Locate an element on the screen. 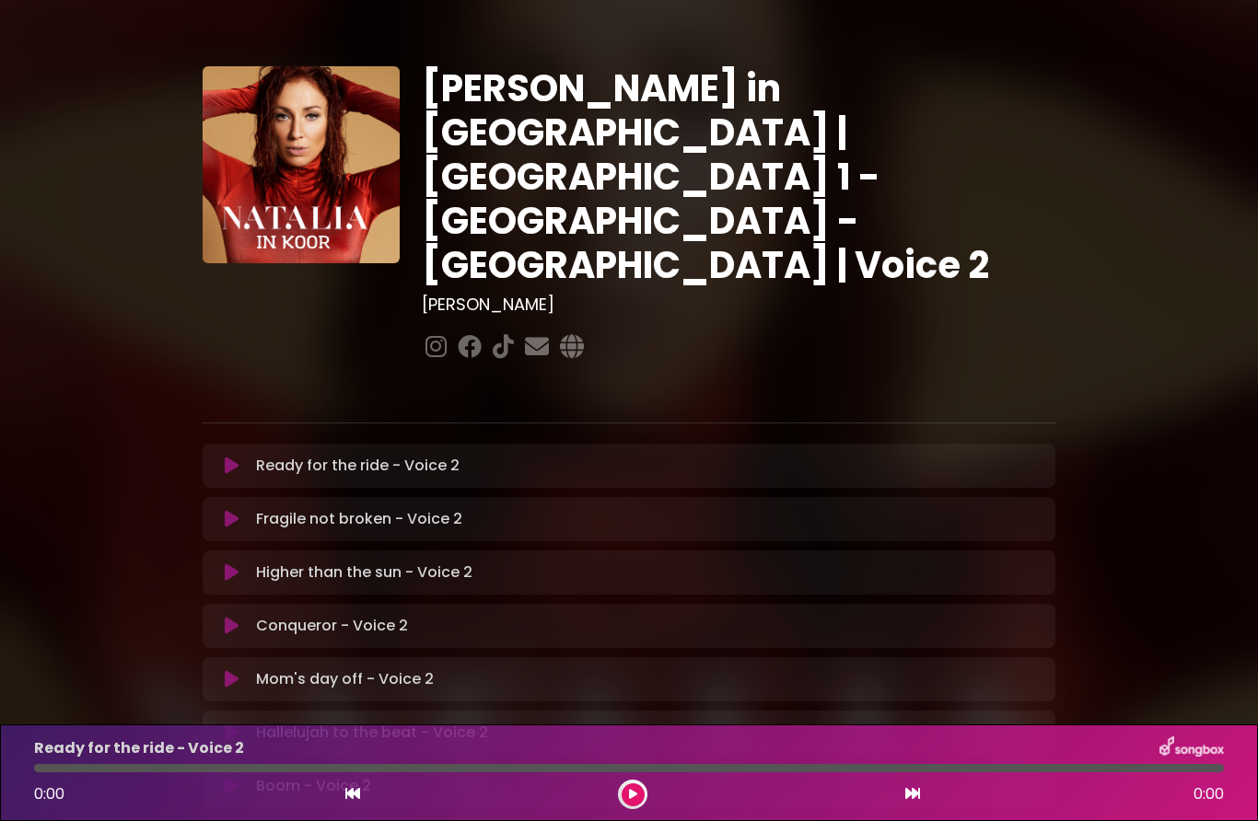 The image size is (1258, 821). p: Fragile not broken - Voice 2 is located at coordinates (359, 519).